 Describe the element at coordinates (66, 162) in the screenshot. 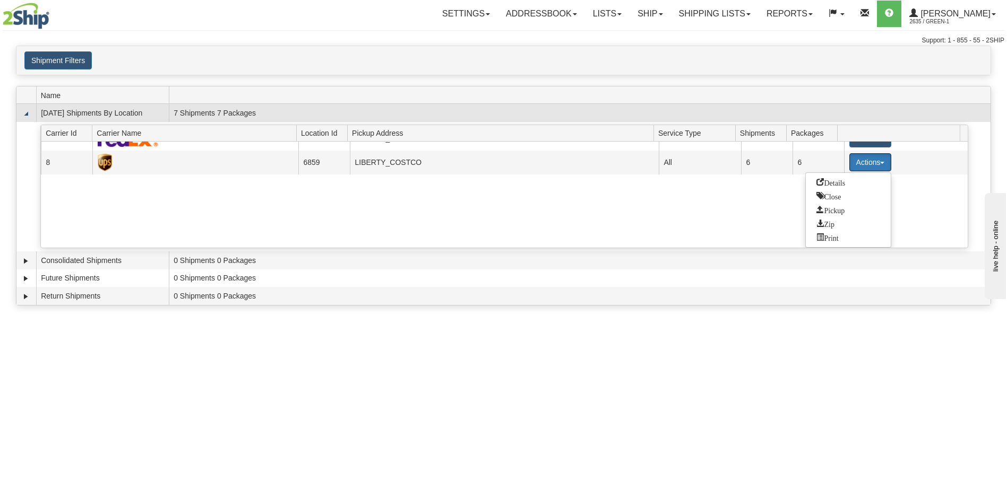

I see `td: 8` at that location.